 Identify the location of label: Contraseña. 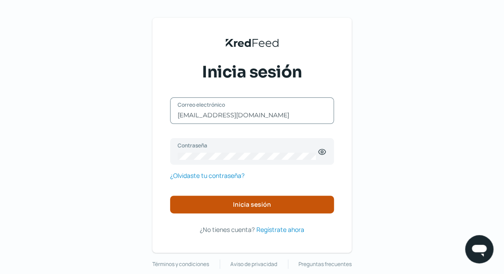
(247, 145).